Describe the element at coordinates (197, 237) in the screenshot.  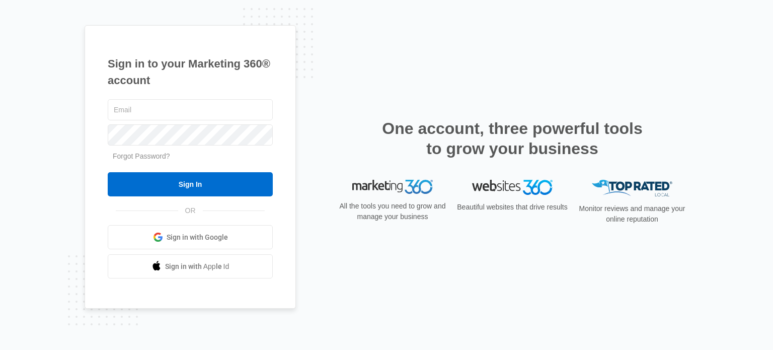
I see `span: Sign in with Google` at that location.